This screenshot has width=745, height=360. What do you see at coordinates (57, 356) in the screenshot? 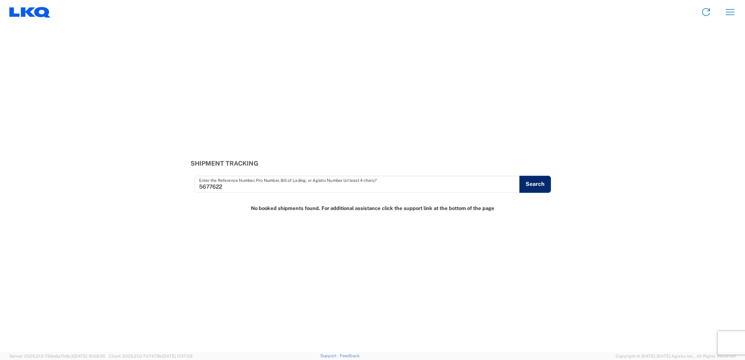
I see `span: Server: 2025.21.0-769a9a7b8c3` at bounding box center [57, 356].